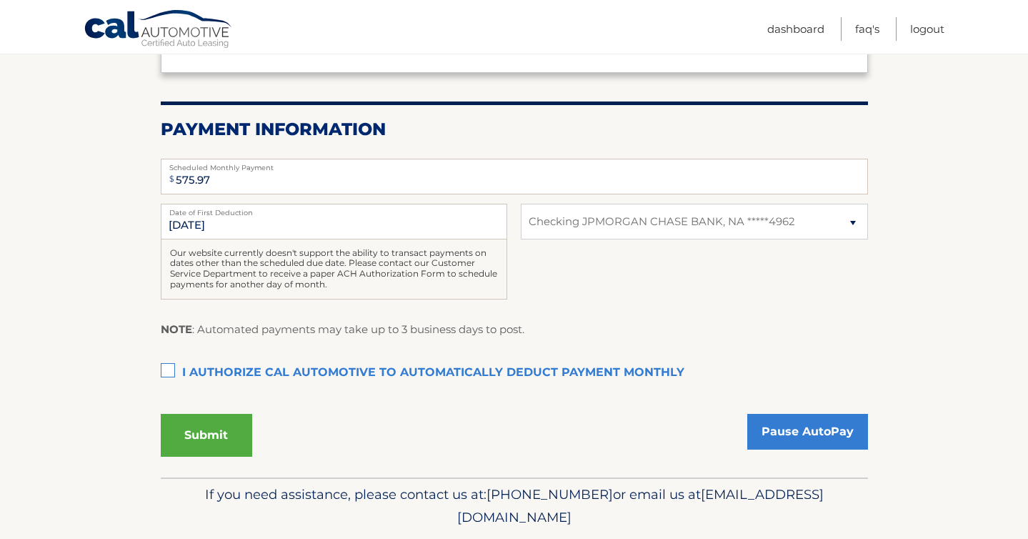 Image resolution: width=1028 pixels, height=539 pixels. What do you see at coordinates (867, 29) in the screenshot?
I see `a: FAQ's` at bounding box center [867, 29].